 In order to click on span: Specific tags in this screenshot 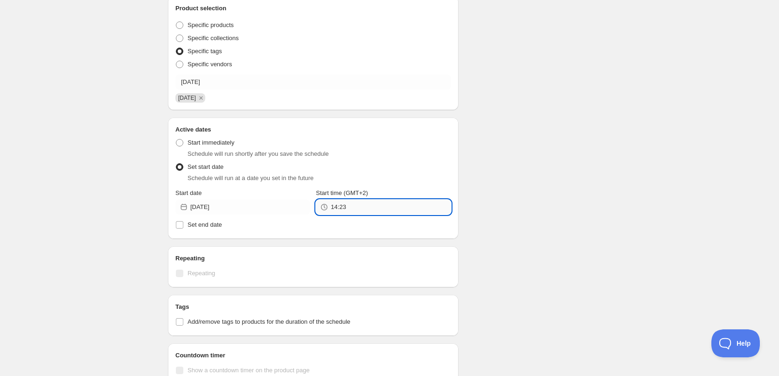, I will do `click(205, 51)`.